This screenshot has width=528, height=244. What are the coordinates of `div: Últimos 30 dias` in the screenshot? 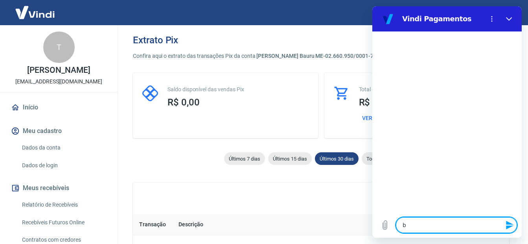 It's located at (337, 158).